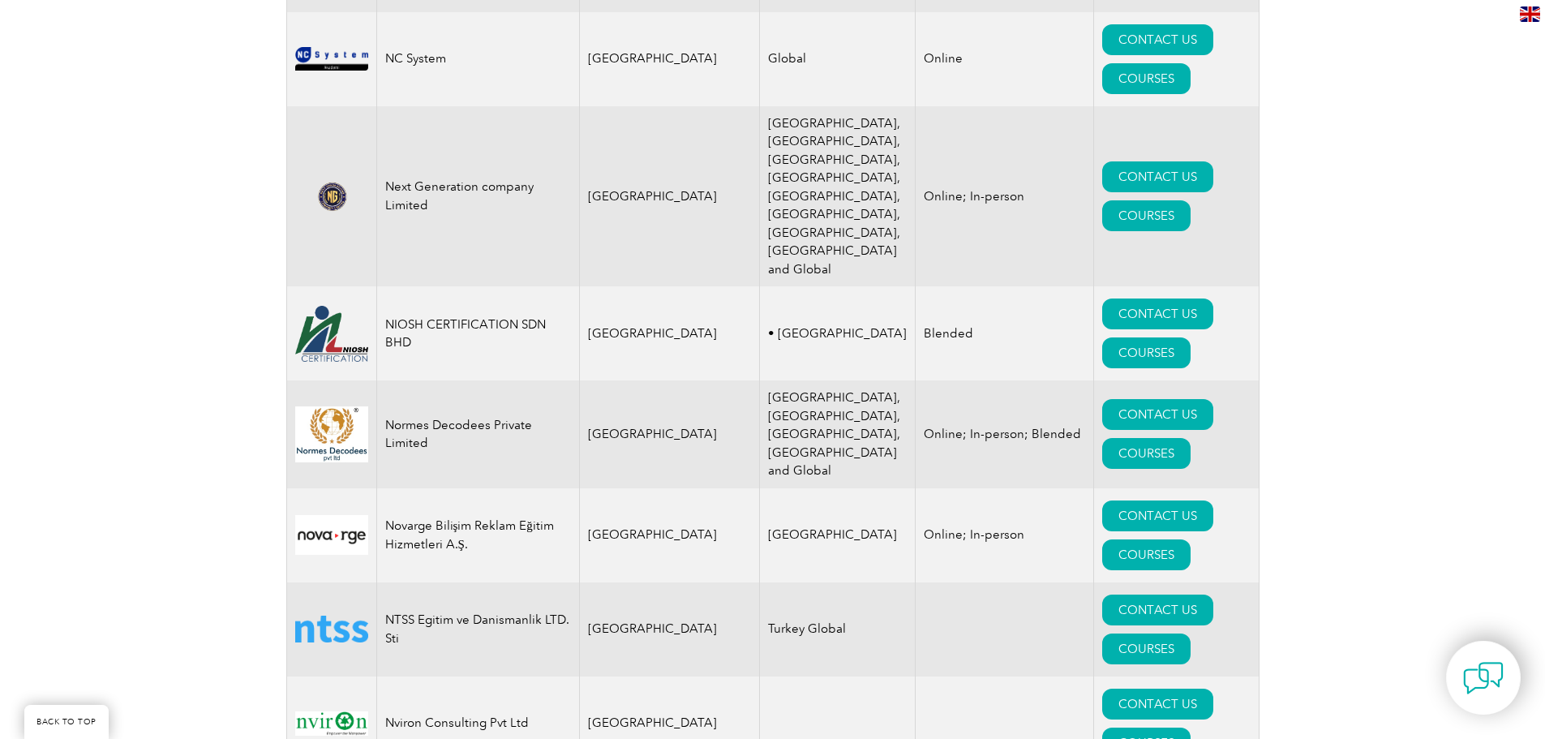 This screenshot has width=1545, height=739. What do you see at coordinates (478, 434) in the screenshot?
I see `td: Normes Decodees Private Limited` at bounding box center [478, 434].